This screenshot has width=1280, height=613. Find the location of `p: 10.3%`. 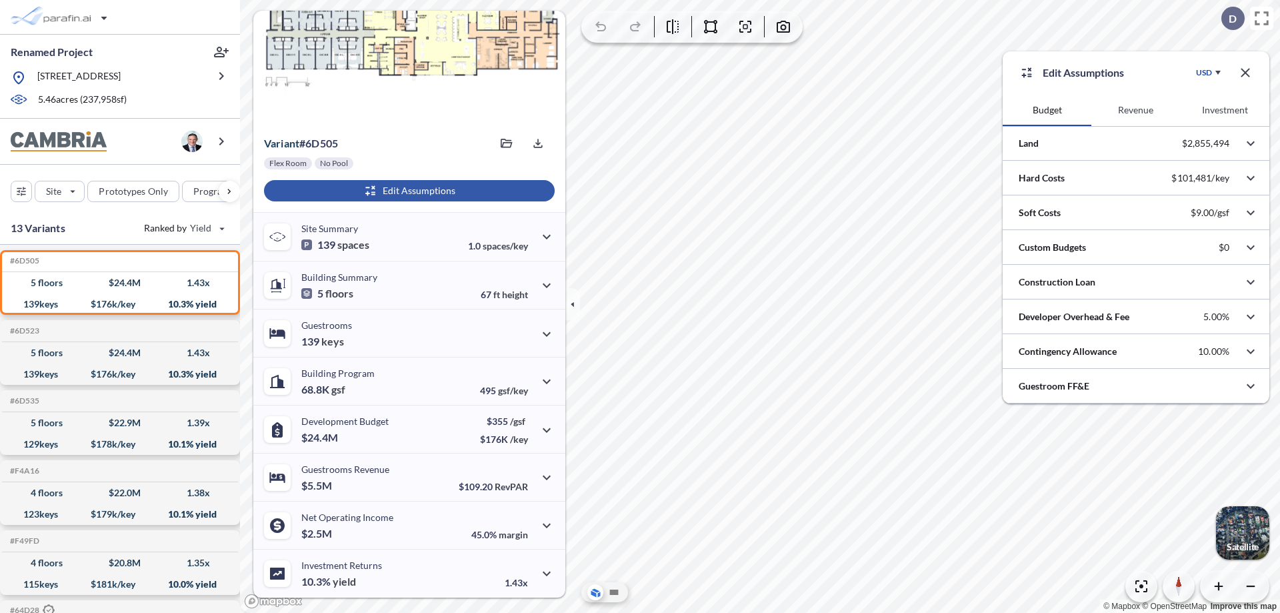

p: 10.3% is located at coordinates (329, 581).